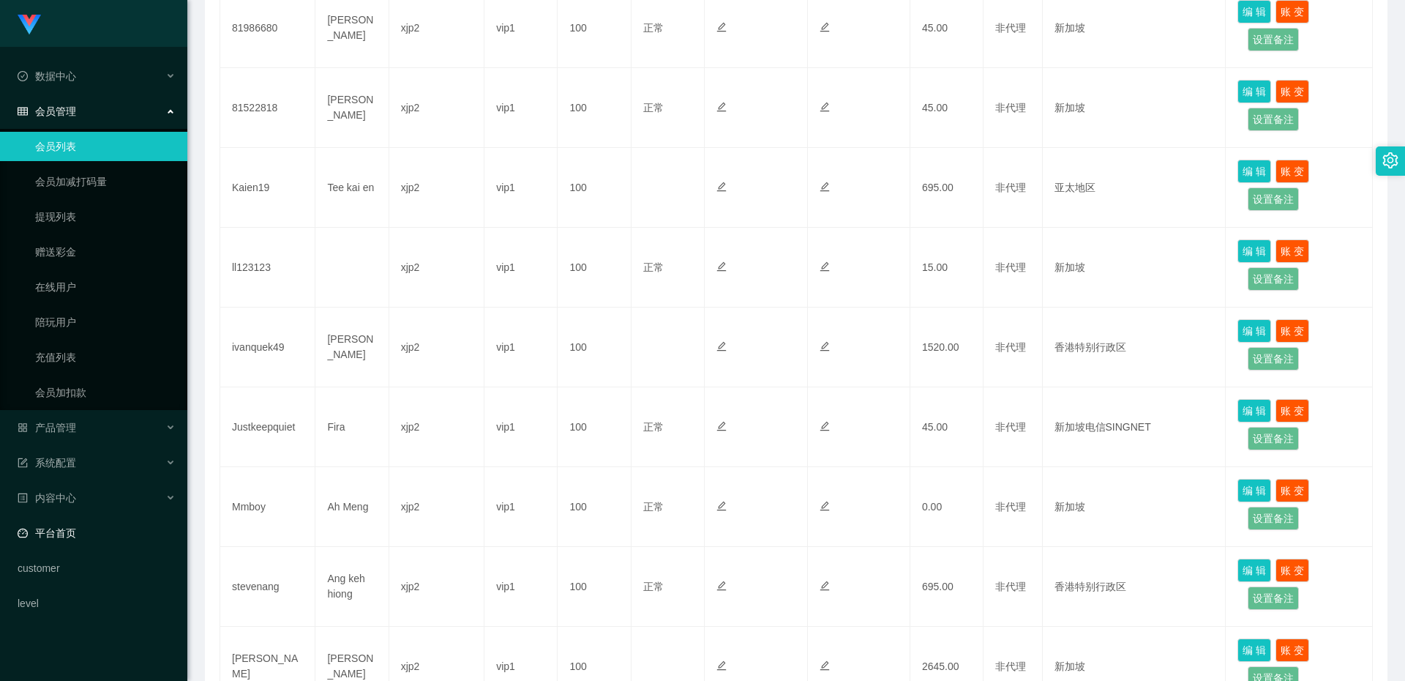 The image size is (1405, 681). I want to click on a: 充值列表, so click(105, 357).